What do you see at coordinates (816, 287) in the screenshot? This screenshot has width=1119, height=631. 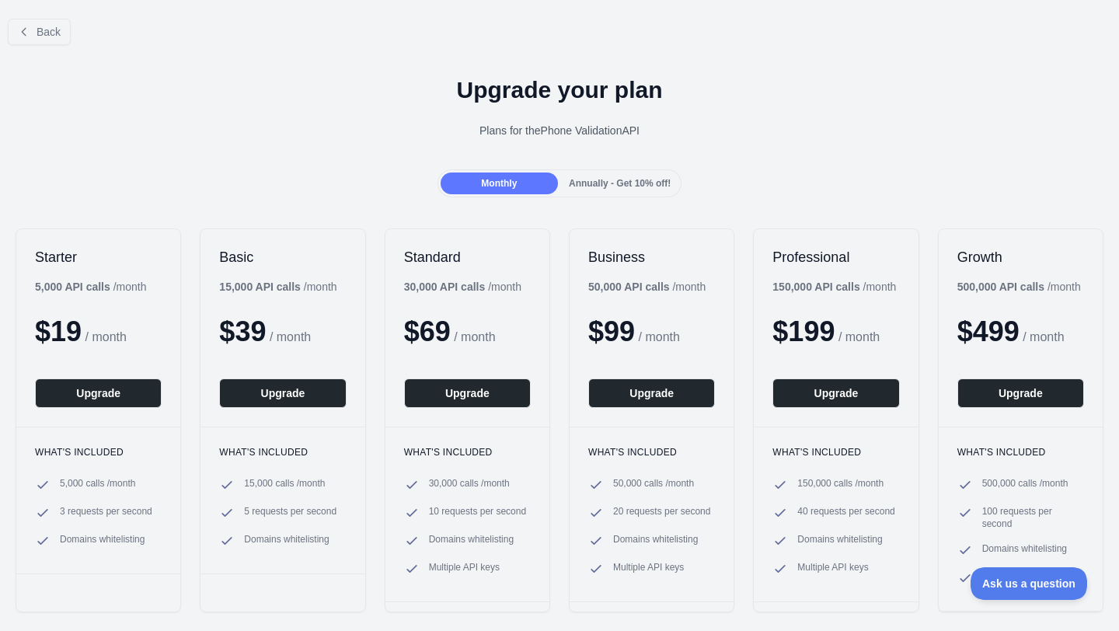 I see `b: 150,000 API calls` at bounding box center [816, 287].